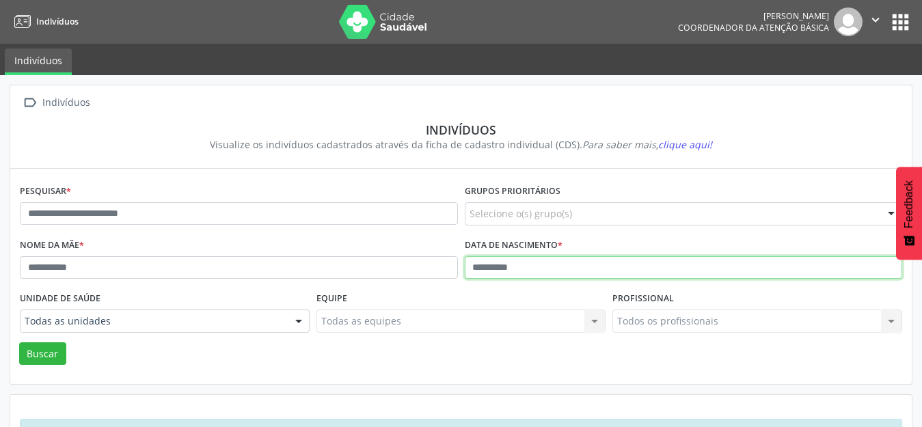 The height and width of the screenshot is (427, 922). What do you see at coordinates (513, 245) in the screenshot?
I see `label: Data de nascimento` at bounding box center [513, 245].